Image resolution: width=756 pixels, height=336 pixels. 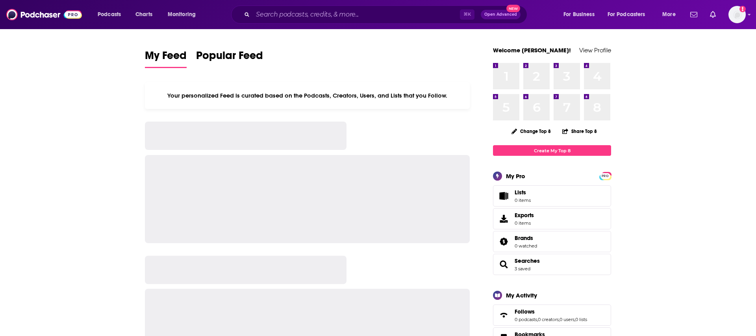 I want to click on a: 0 podcasts, so click(x=525, y=320).